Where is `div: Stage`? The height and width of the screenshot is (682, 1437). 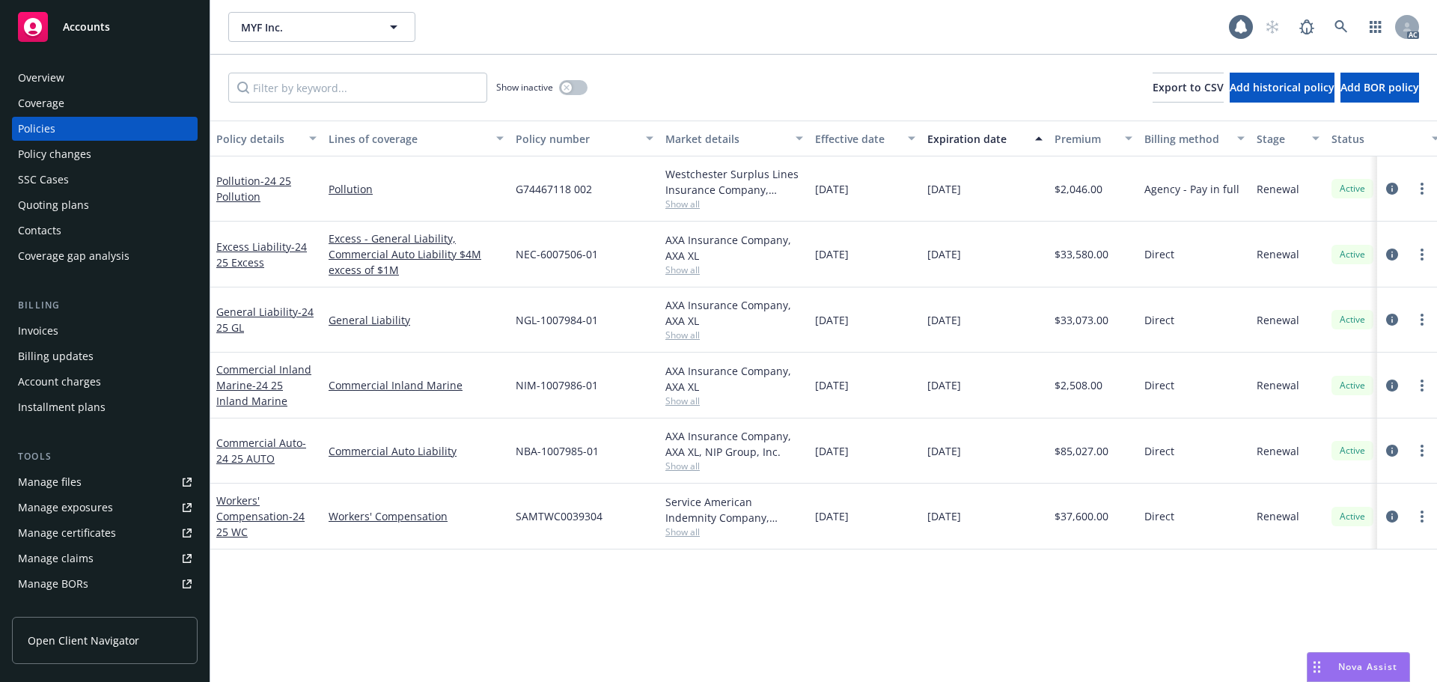 div: Stage is located at coordinates (1280, 138).